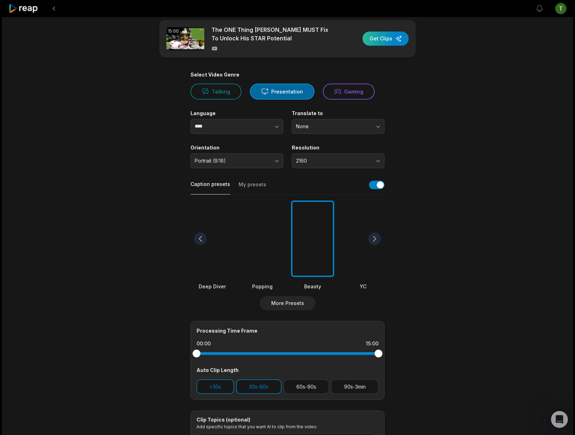 The image size is (575, 435). What do you see at coordinates (288, 75) in the screenshot?
I see `div: Select Video Genre` at bounding box center [288, 75].